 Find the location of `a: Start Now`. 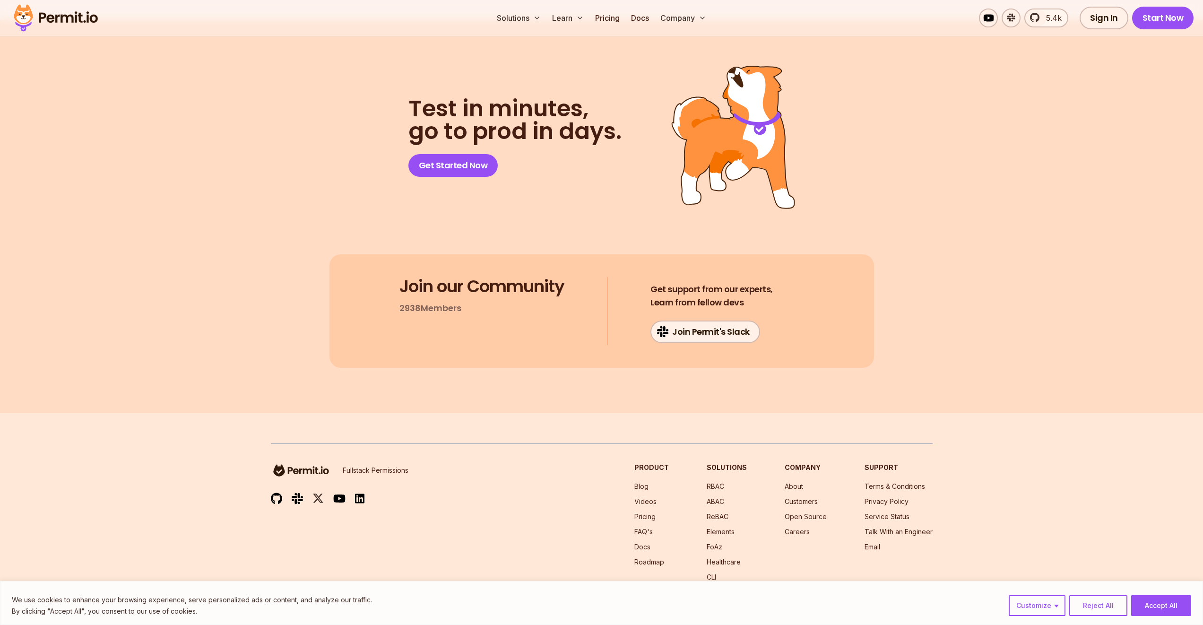

a: Start Now is located at coordinates (1163, 18).